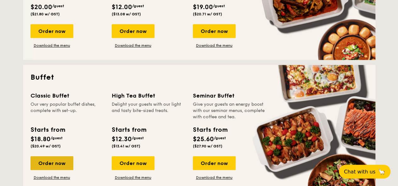 The image size is (398, 186). What do you see at coordinates (229, 96) in the screenshot?
I see `div: Seminar Buffet` at bounding box center [229, 96].